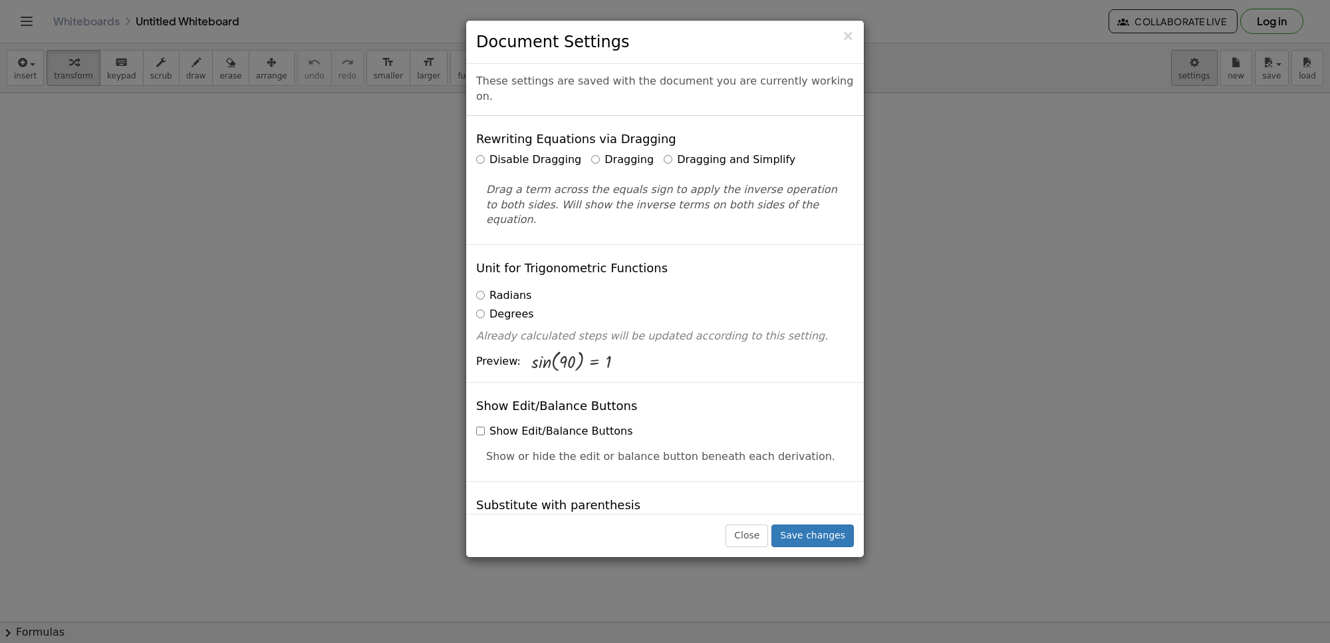  What do you see at coordinates (558, 505) in the screenshot?
I see `h4: Substitute with parenthesis` at bounding box center [558, 505].